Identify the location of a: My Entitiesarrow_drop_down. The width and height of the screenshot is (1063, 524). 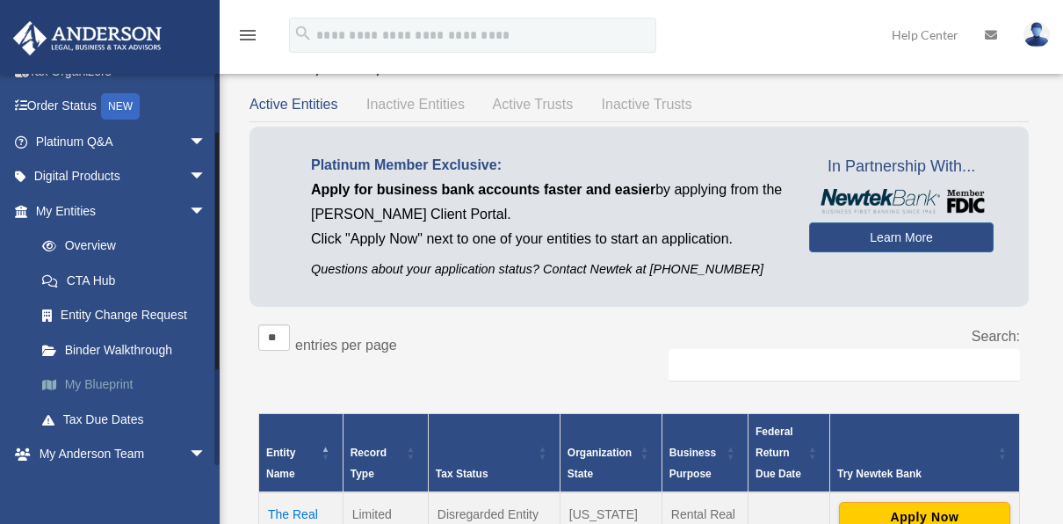
(122, 211).